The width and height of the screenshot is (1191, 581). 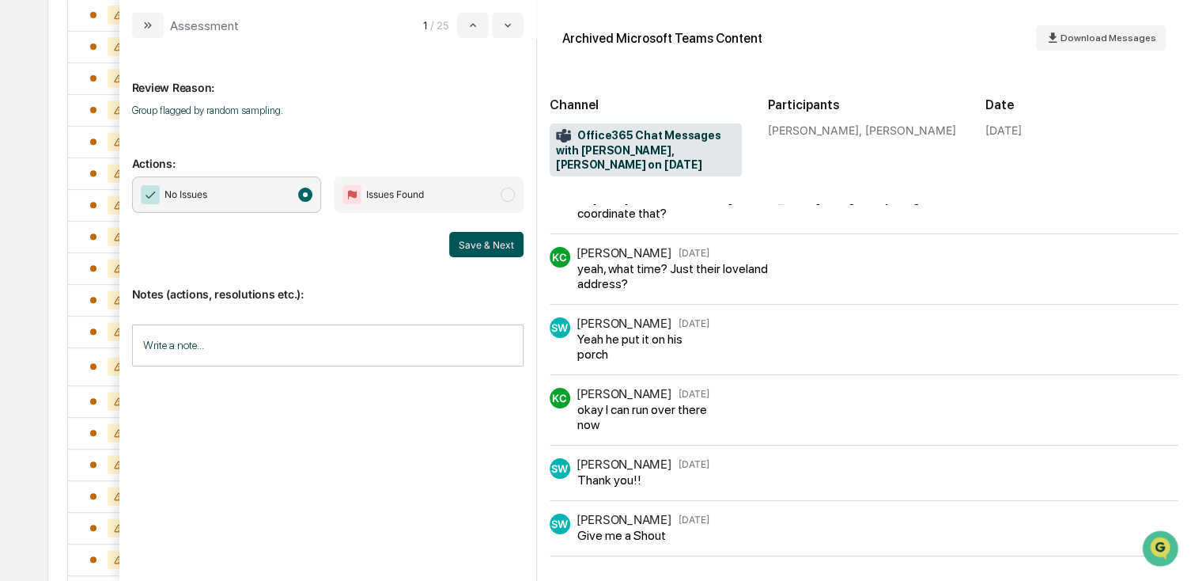 I want to click on button: Save & Next, so click(x=487, y=244).